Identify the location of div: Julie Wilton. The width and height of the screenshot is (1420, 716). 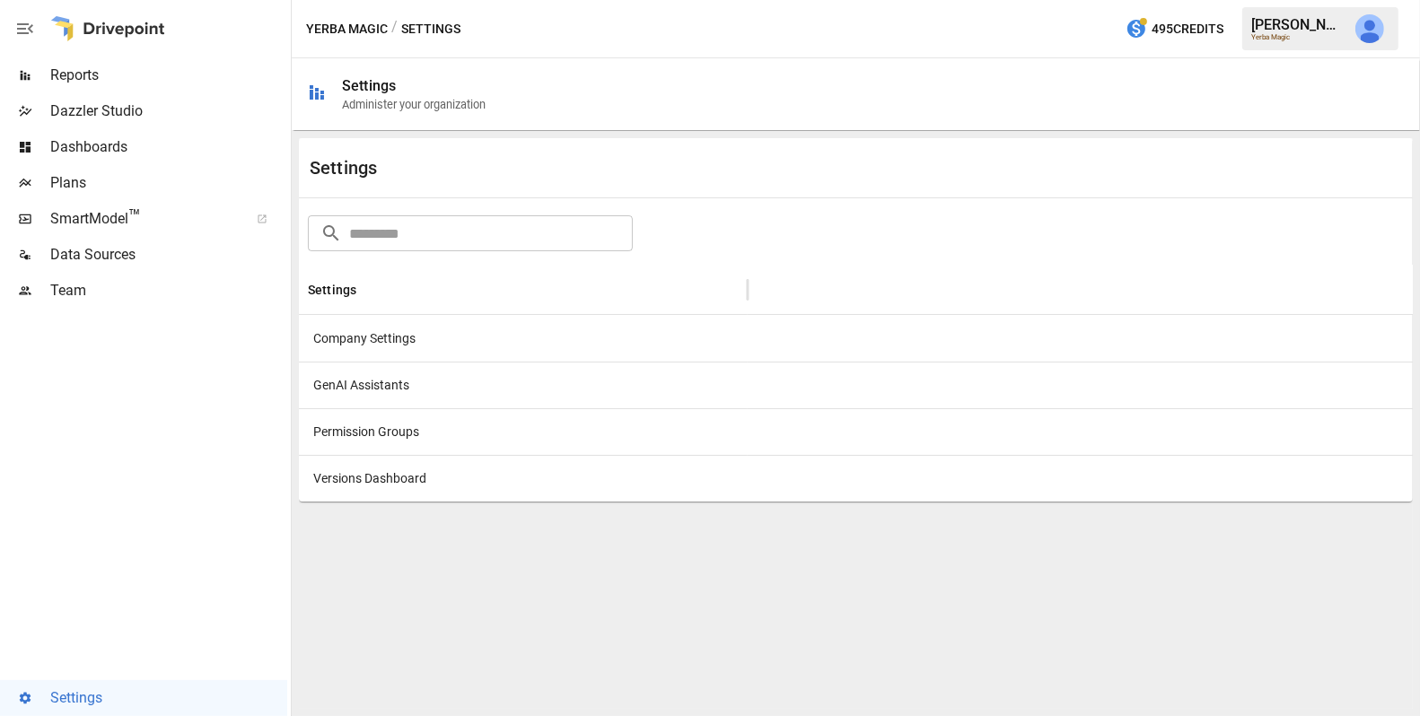
(1370, 29).